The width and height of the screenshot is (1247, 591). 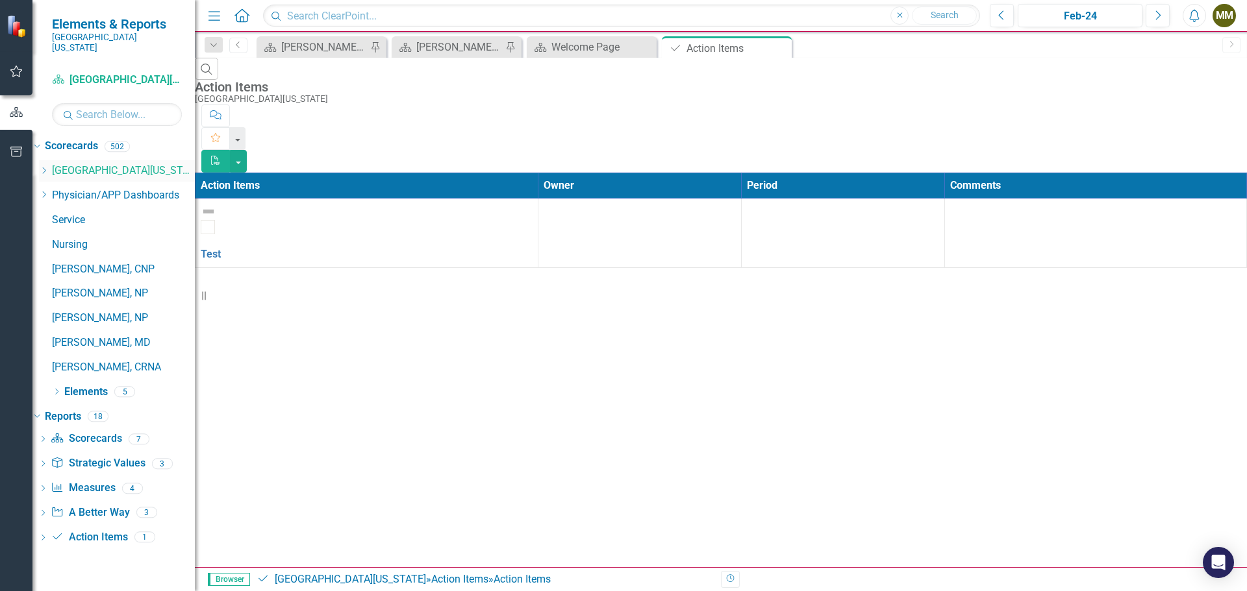 I want to click on img: ClearPoint Strategy, so click(x=18, y=26).